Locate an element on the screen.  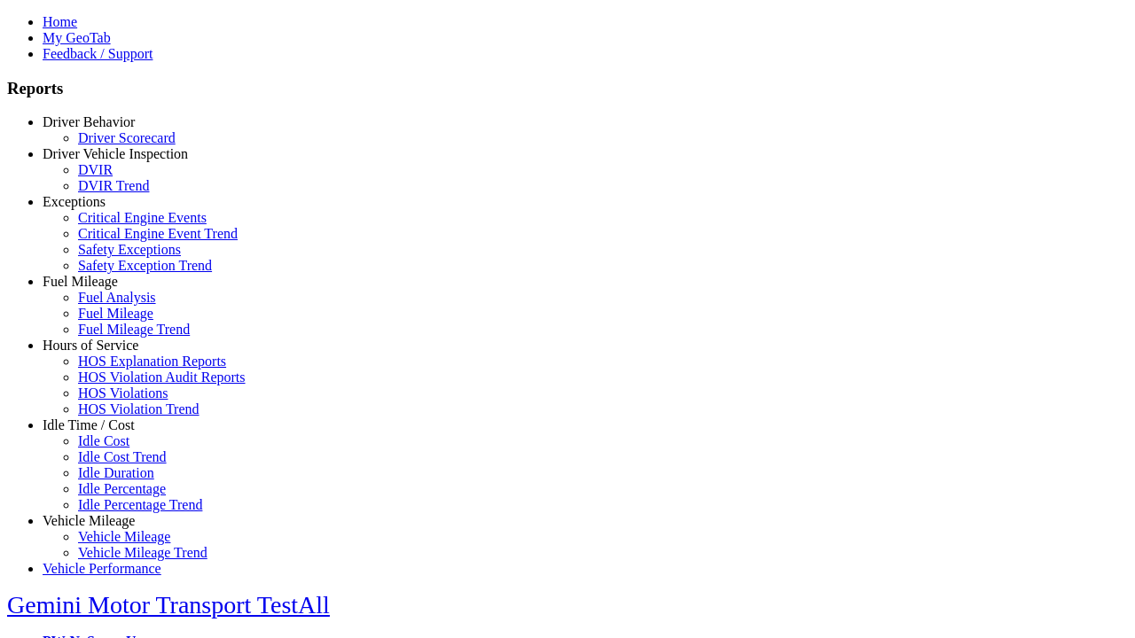
a: Idle Percentage is located at coordinates (121, 488).